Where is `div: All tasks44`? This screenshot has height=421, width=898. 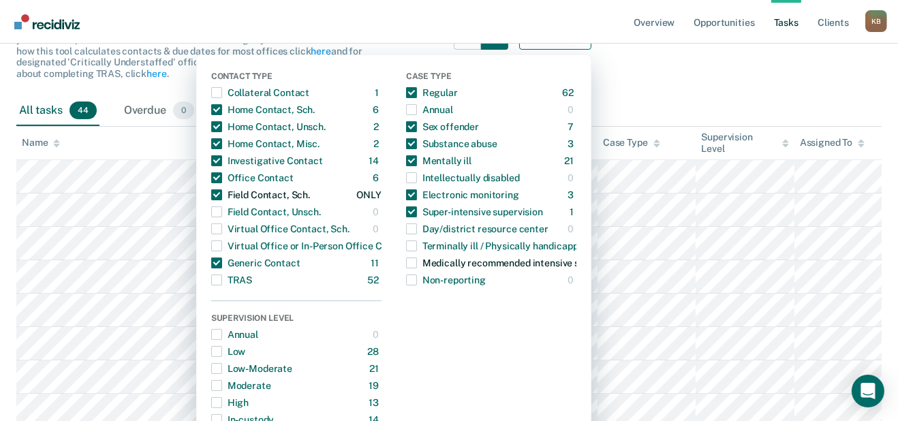 div: All tasks44 is located at coordinates (58, 111).